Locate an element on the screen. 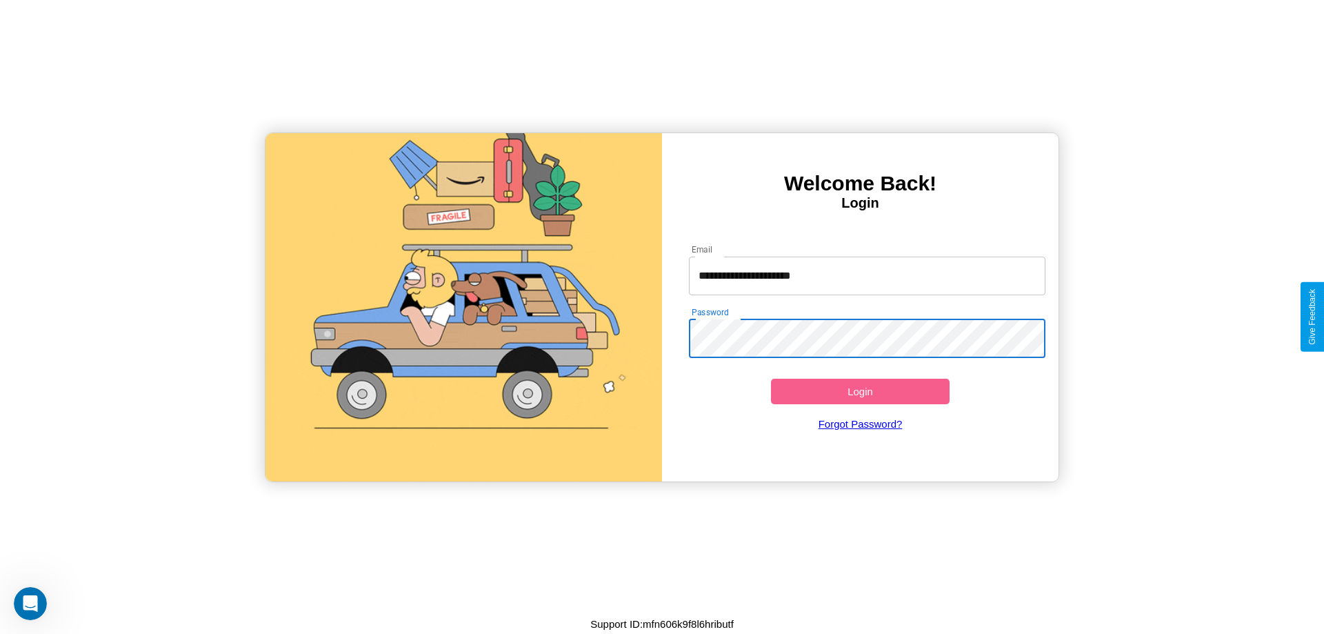  label: Email is located at coordinates (702, 249).